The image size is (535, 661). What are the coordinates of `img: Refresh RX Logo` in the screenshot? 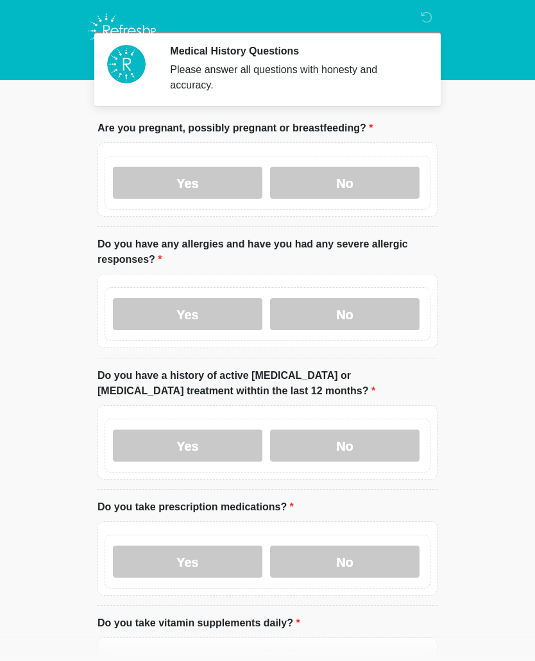 It's located at (123, 31).